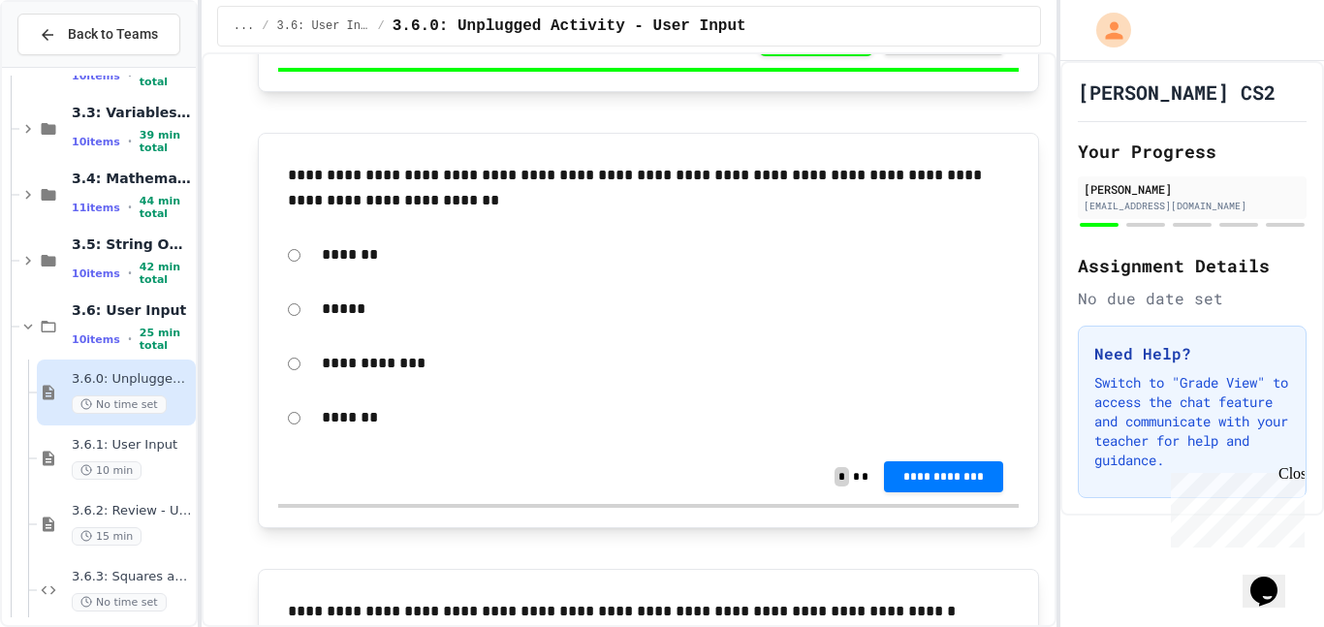 This screenshot has height=627, width=1324. Describe the element at coordinates (96, 207) in the screenshot. I see `span: 11 items` at that location.